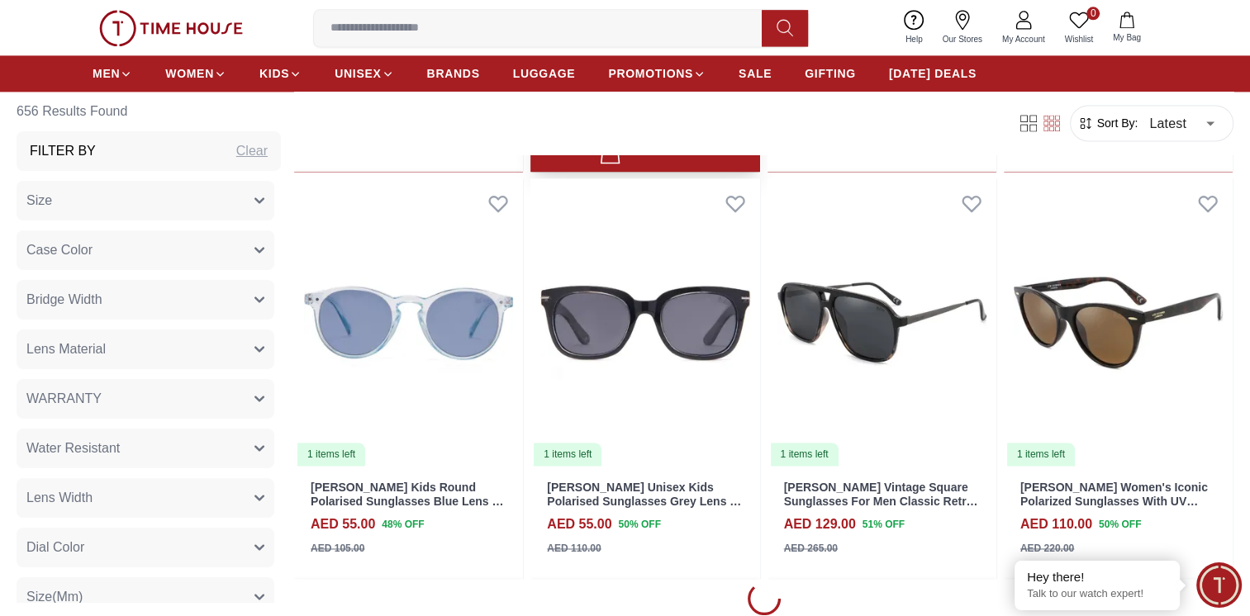  Describe the element at coordinates (1056, 525) in the screenshot. I see `h4: AED 110.00` at that location.